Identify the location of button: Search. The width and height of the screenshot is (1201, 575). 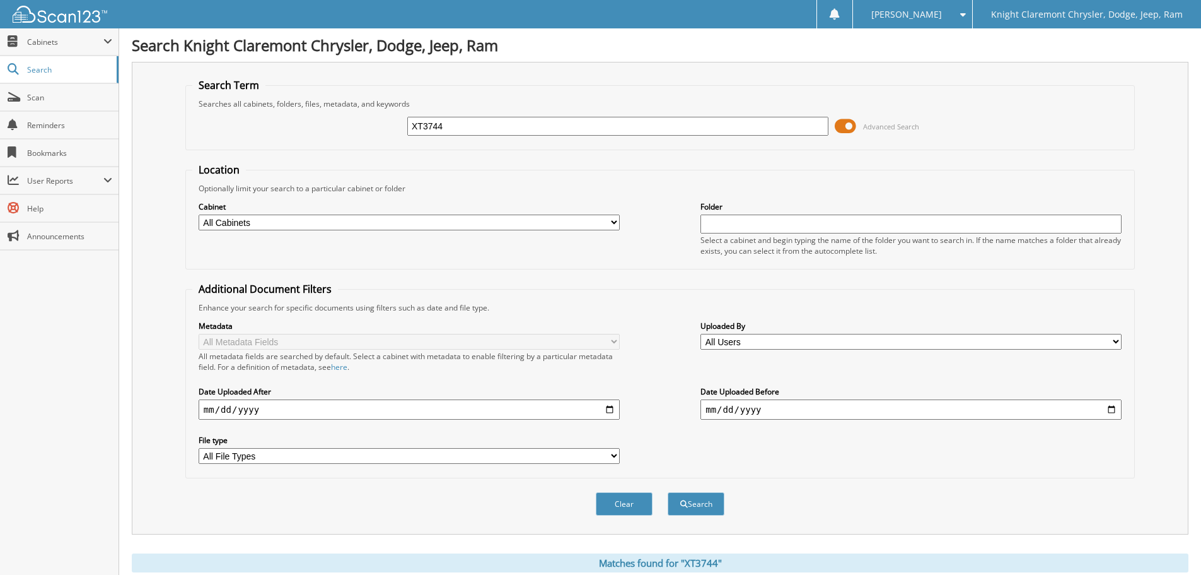
(696, 503).